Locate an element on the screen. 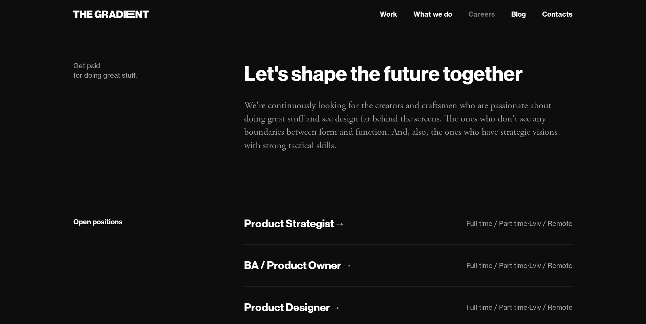  div: BA / Product Owner is located at coordinates (293, 266).